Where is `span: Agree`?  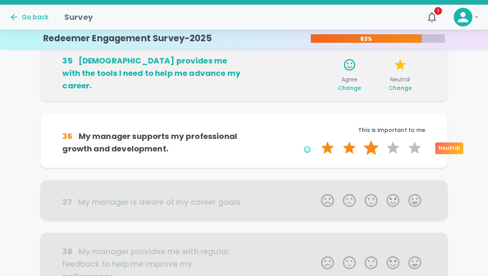
span: Agree is located at coordinates (350, 84).